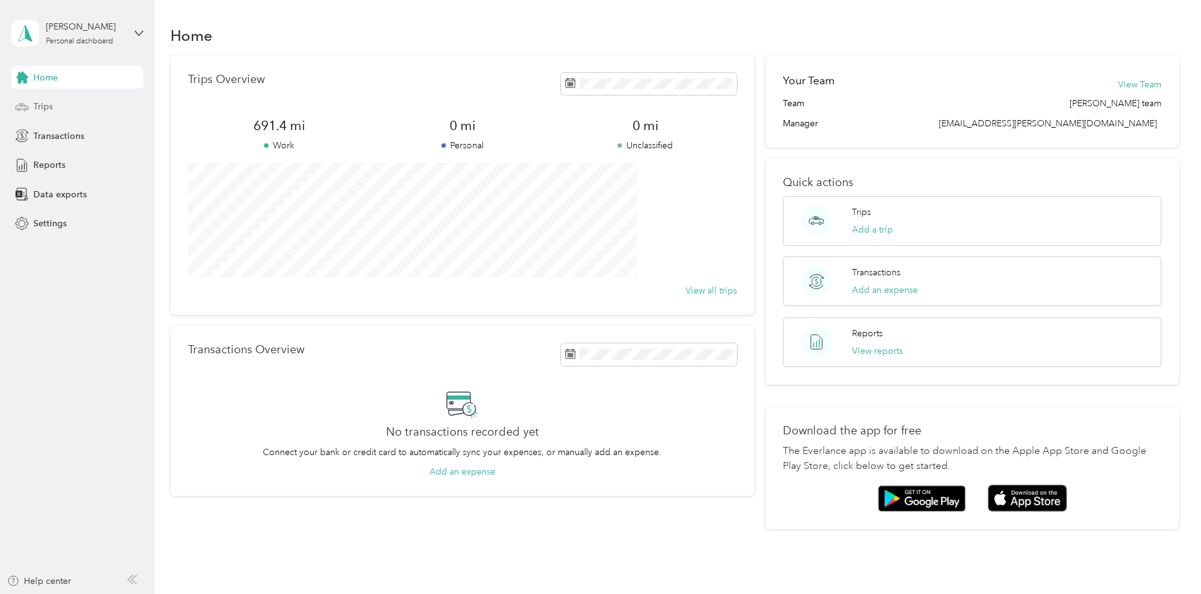  I want to click on p: Reports, so click(867, 333).